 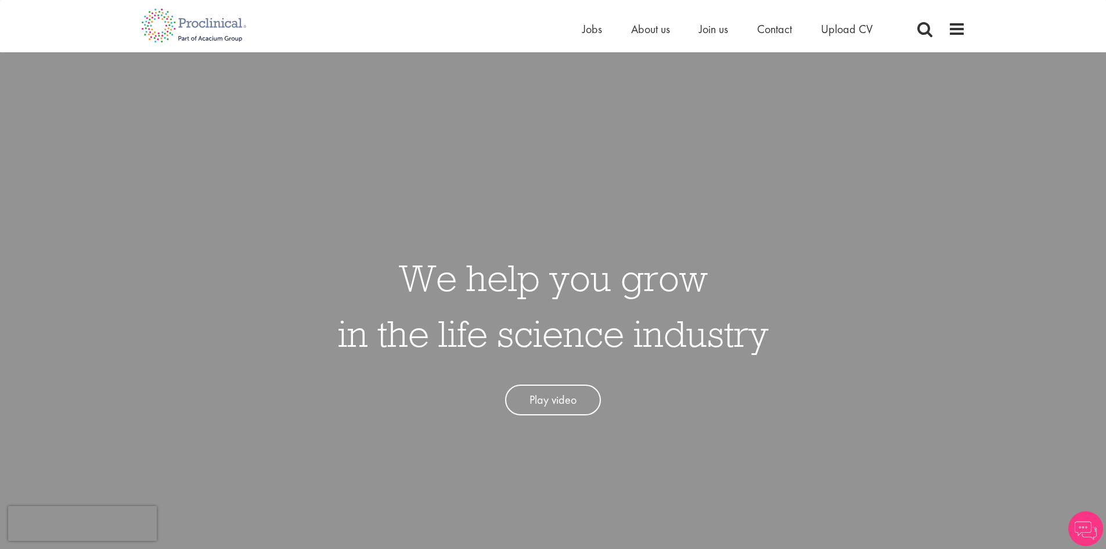 I want to click on span: Jobs, so click(x=592, y=29).